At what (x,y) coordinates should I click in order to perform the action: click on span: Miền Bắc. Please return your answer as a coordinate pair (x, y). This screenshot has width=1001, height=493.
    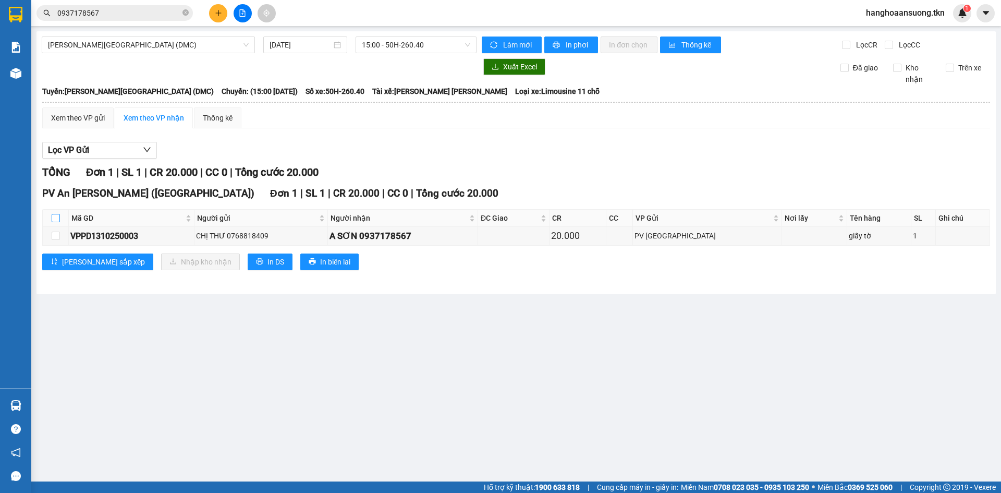
    Looking at the image, I should click on (855, 487).